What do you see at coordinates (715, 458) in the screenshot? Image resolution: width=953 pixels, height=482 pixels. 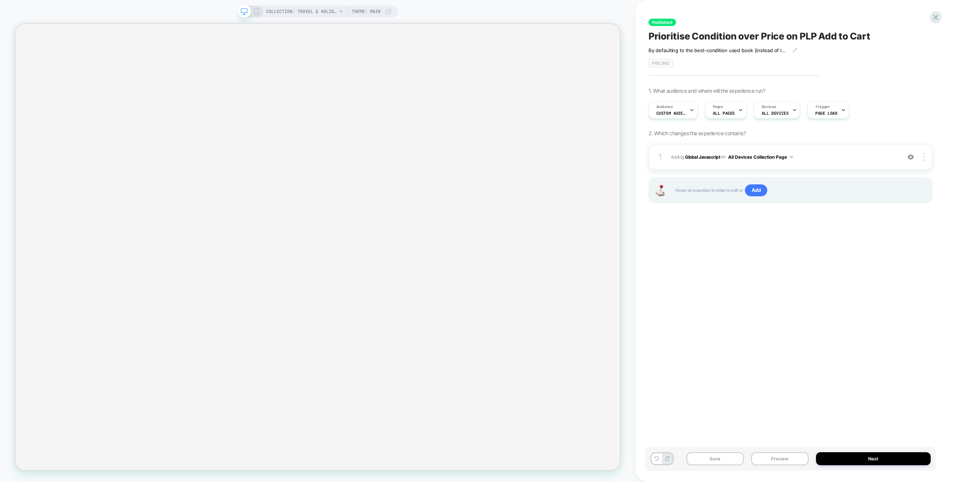 I see `button: Save` at bounding box center [715, 458].